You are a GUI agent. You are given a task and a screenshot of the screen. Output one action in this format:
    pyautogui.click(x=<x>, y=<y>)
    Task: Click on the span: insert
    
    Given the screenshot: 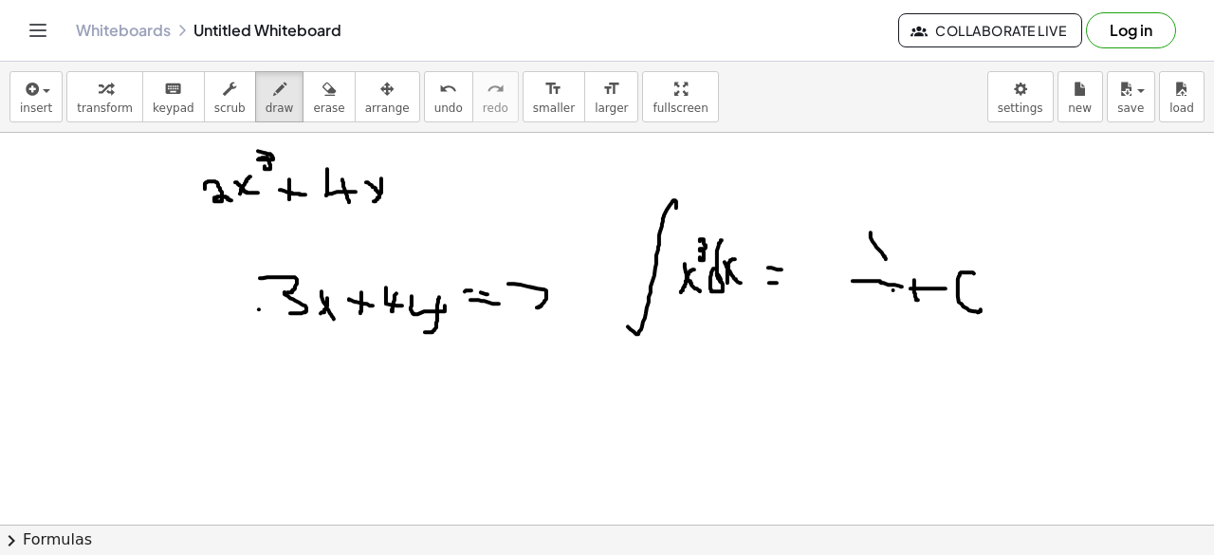 What is the action you would take?
    pyautogui.click(x=36, y=108)
    